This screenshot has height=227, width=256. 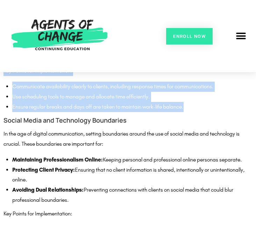 What do you see at coordinates (128, 139) in the screenshot?
I see `p: In the age of digital communication, setting boundaries around the use of social media and techno...` at bounding box center [128, 139].